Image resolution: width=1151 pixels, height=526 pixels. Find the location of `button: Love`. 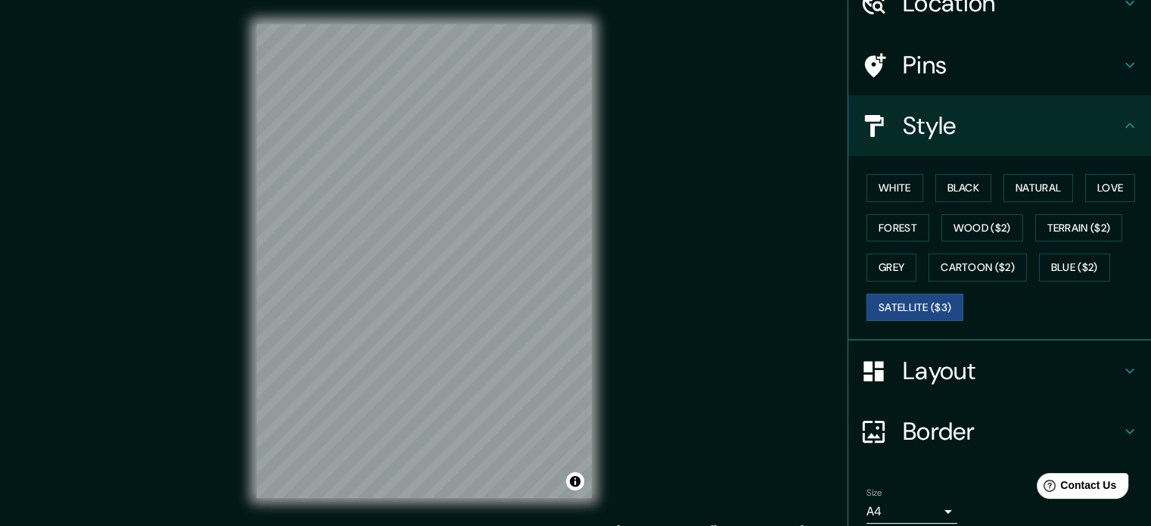

button: Love is located at coordinates (1110, 188).